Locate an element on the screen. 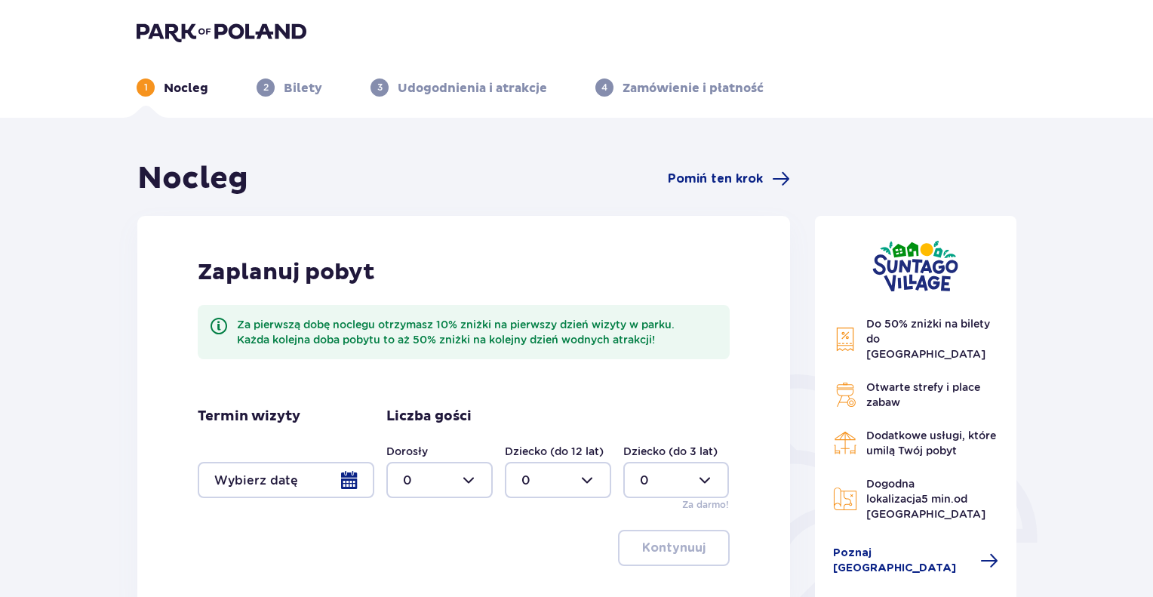  p: Liczba gości is located at coordinates (429, 417).